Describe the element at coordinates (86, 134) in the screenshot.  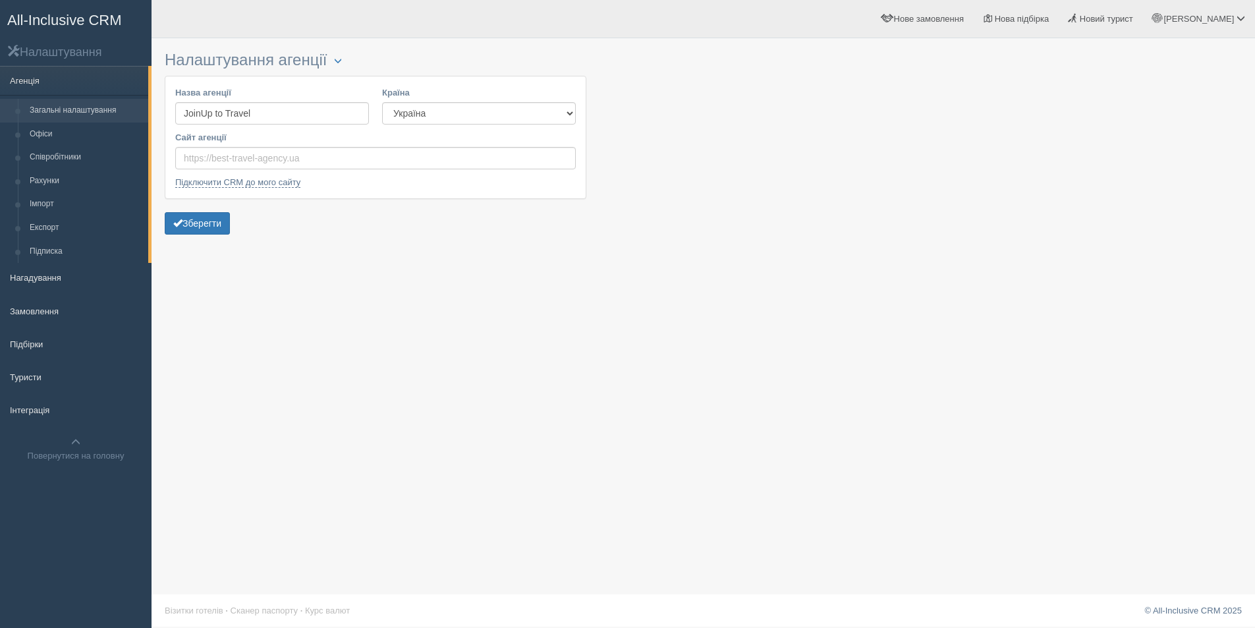
I see `a: Офіси` at that location.